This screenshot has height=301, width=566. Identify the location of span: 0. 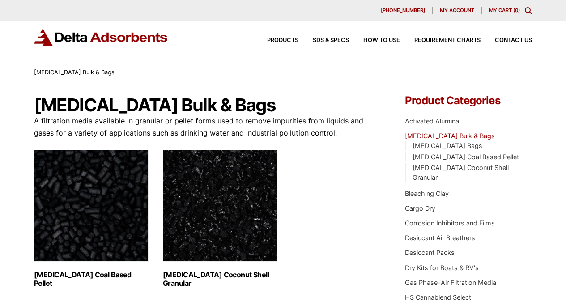
(516, 10).